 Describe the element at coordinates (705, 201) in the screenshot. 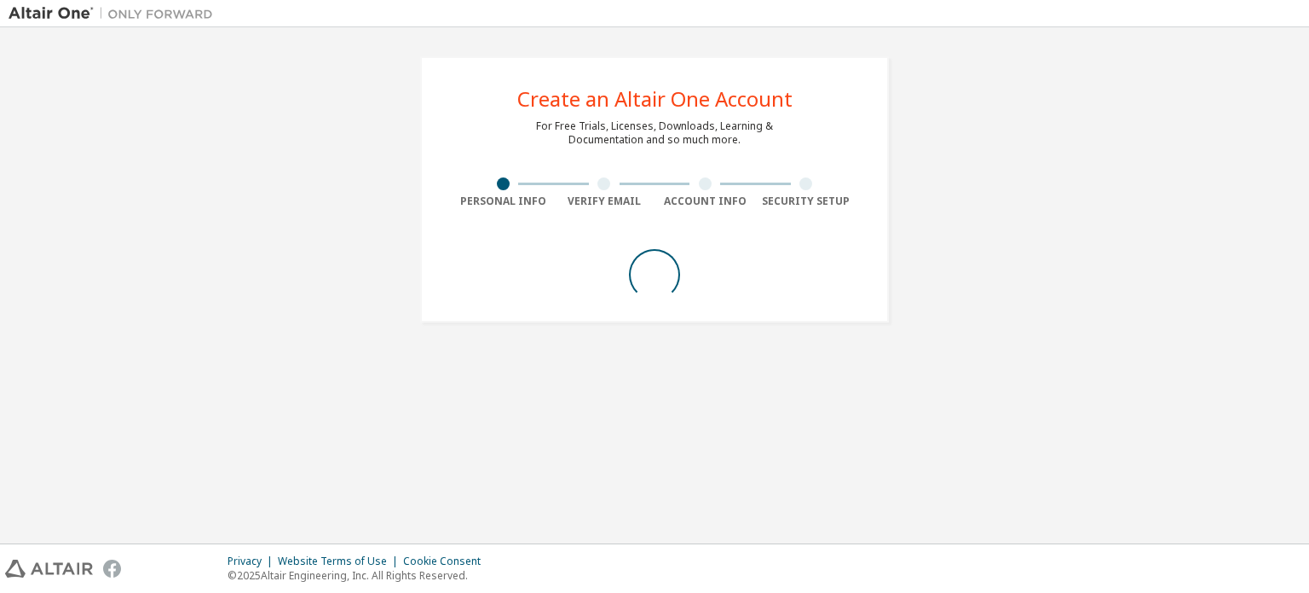

I see `div: Account Info` at that location.